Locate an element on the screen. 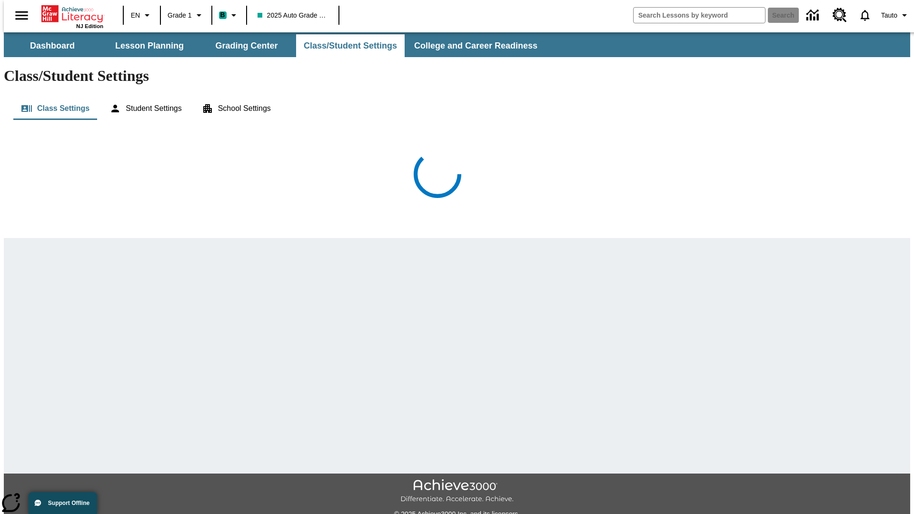 The width and height of the screenshot is (914, 514). button: Language: EN, Select a language is located at coordinates (142, 15).